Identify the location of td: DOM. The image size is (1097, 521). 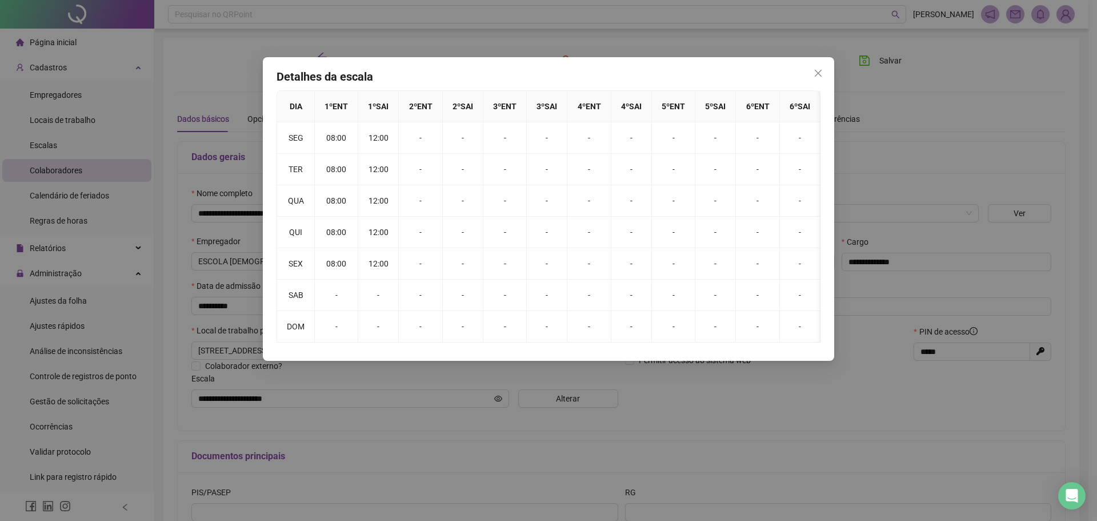
(296, 326).